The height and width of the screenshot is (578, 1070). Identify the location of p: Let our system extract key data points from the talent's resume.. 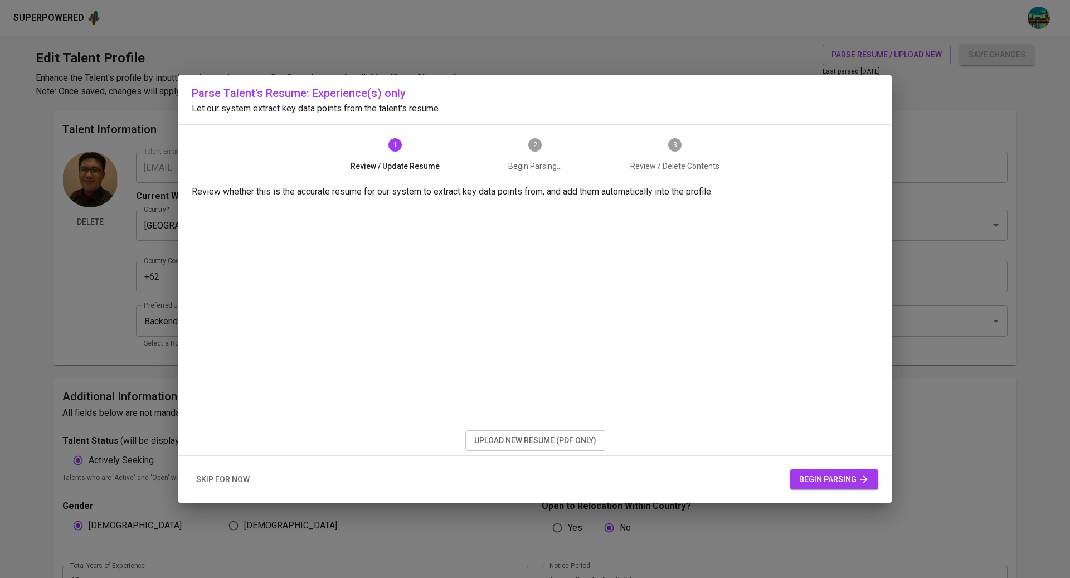
(535, 109).